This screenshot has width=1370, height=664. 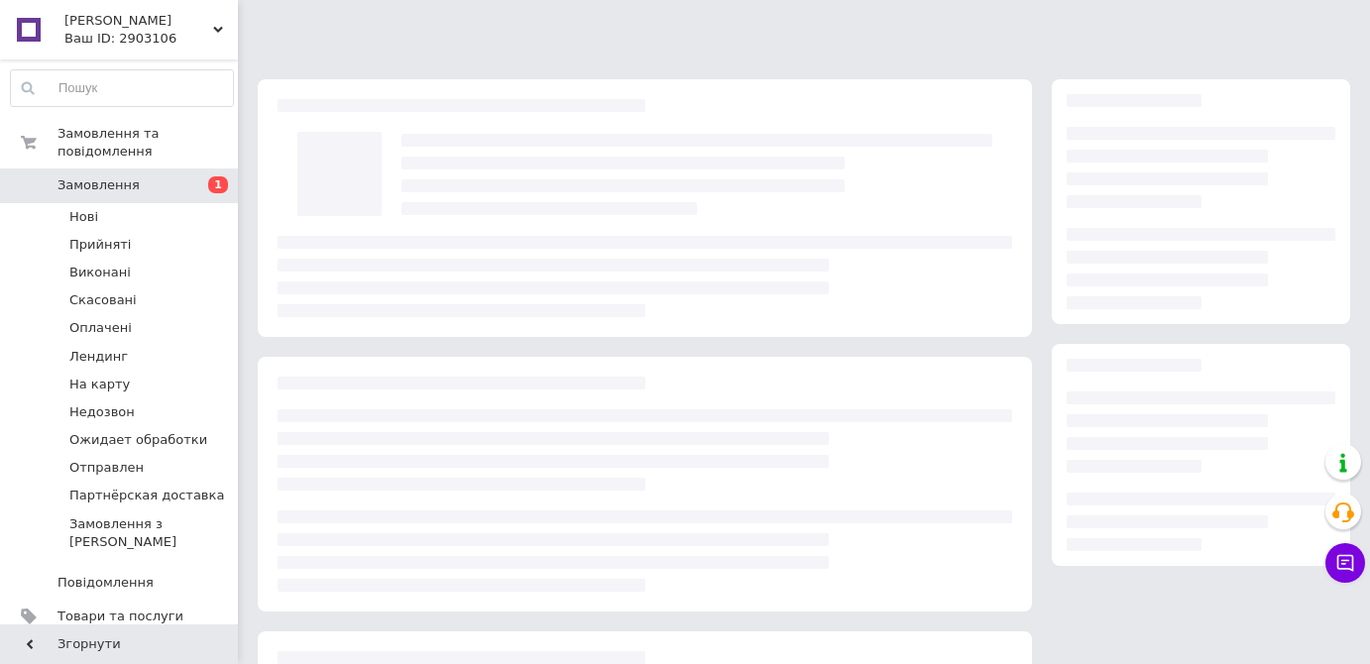 I want to click on span: Лендинг, so click(x=98, y=357).